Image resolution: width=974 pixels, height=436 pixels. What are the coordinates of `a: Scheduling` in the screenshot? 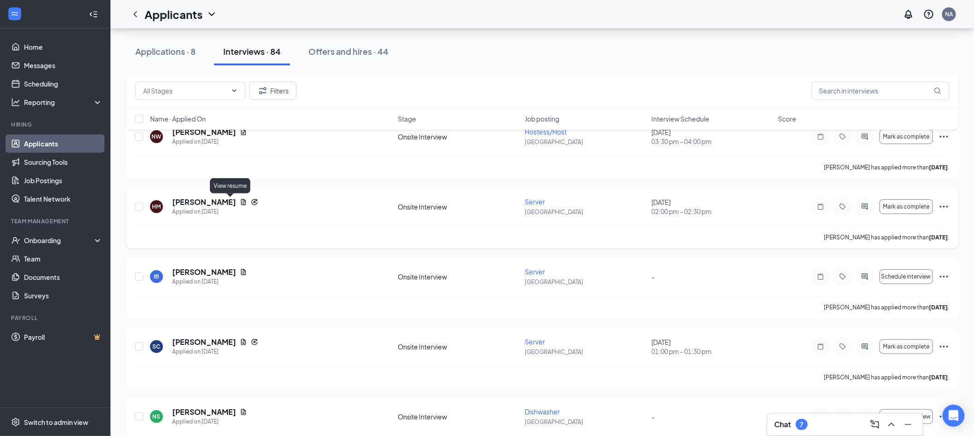 It's located at (63, 84).